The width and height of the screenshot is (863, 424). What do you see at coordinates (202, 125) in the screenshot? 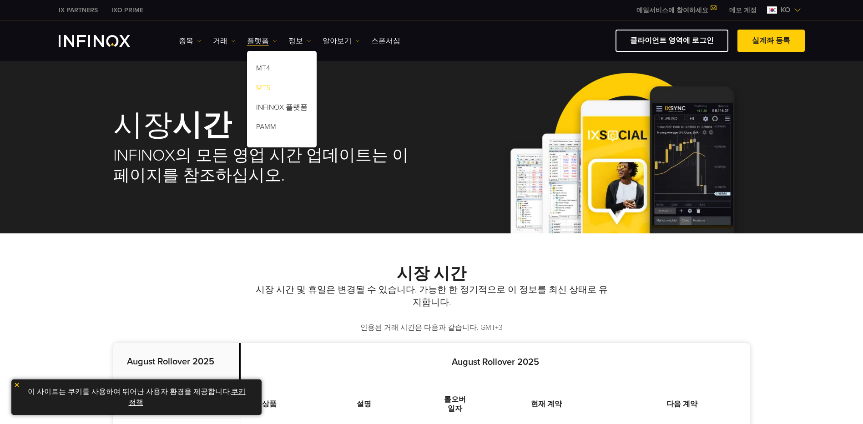
I see `strong: 시간` at bounding box center [202, 125].